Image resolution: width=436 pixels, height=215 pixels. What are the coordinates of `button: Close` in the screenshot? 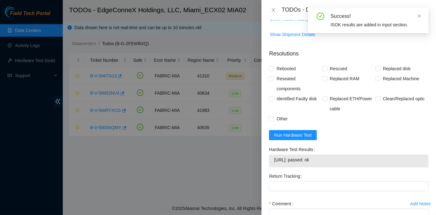 It's located at (273, 10).